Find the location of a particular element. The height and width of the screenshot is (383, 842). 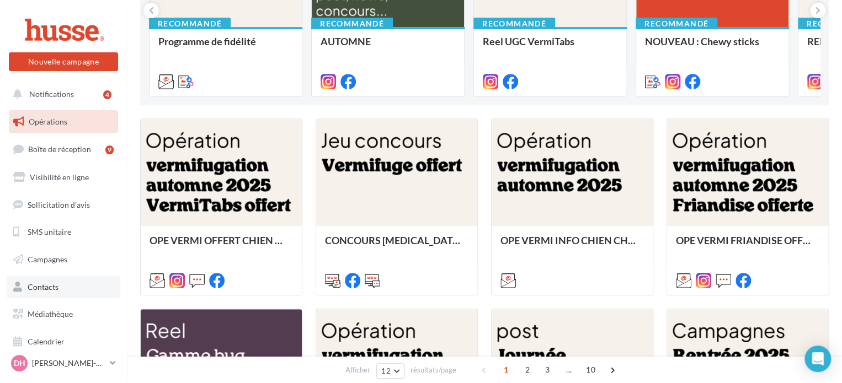

a: Visibilité en ligne is located at coordinates (63, 178).